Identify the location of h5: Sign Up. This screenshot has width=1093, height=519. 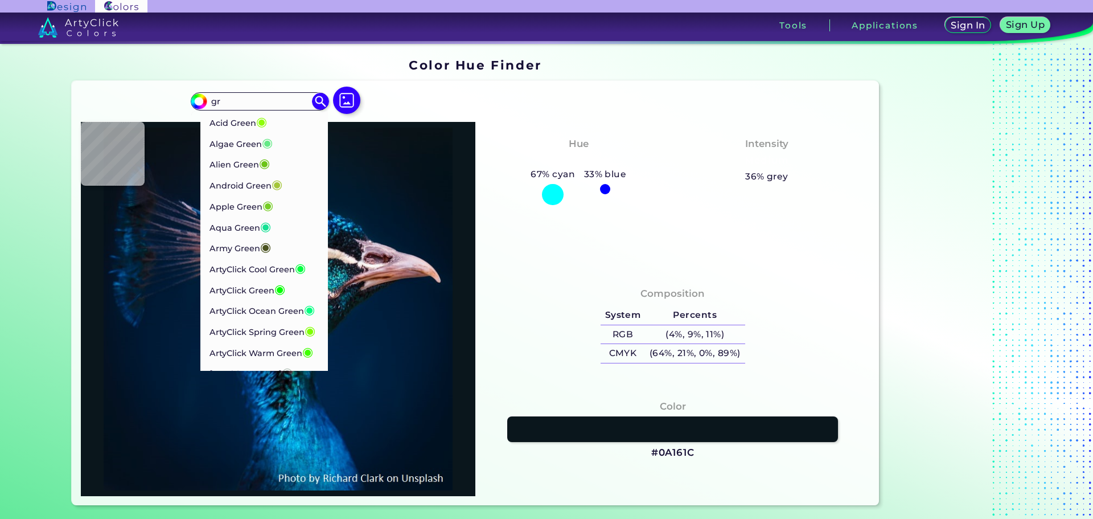
(1026, 24).